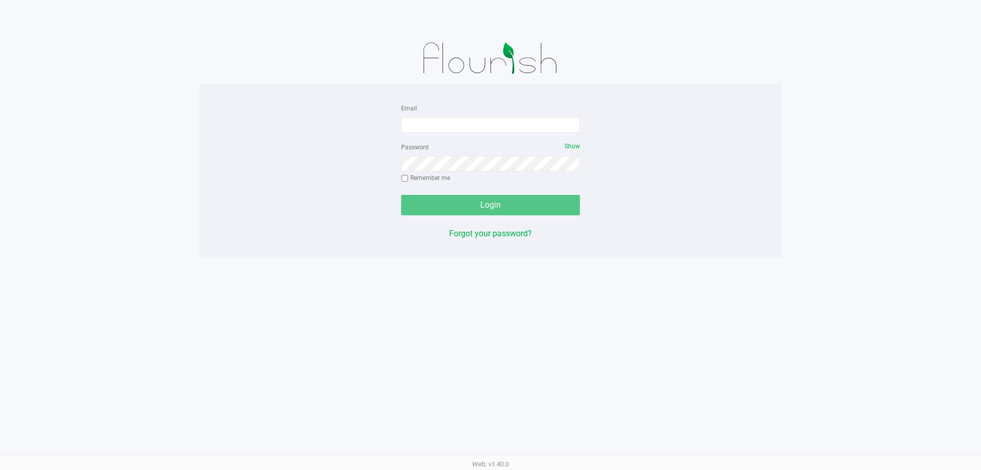  What do you see at coordinates (409, 108) in the screenshot?
I see `label: Email` at bounding box center [409, 108].